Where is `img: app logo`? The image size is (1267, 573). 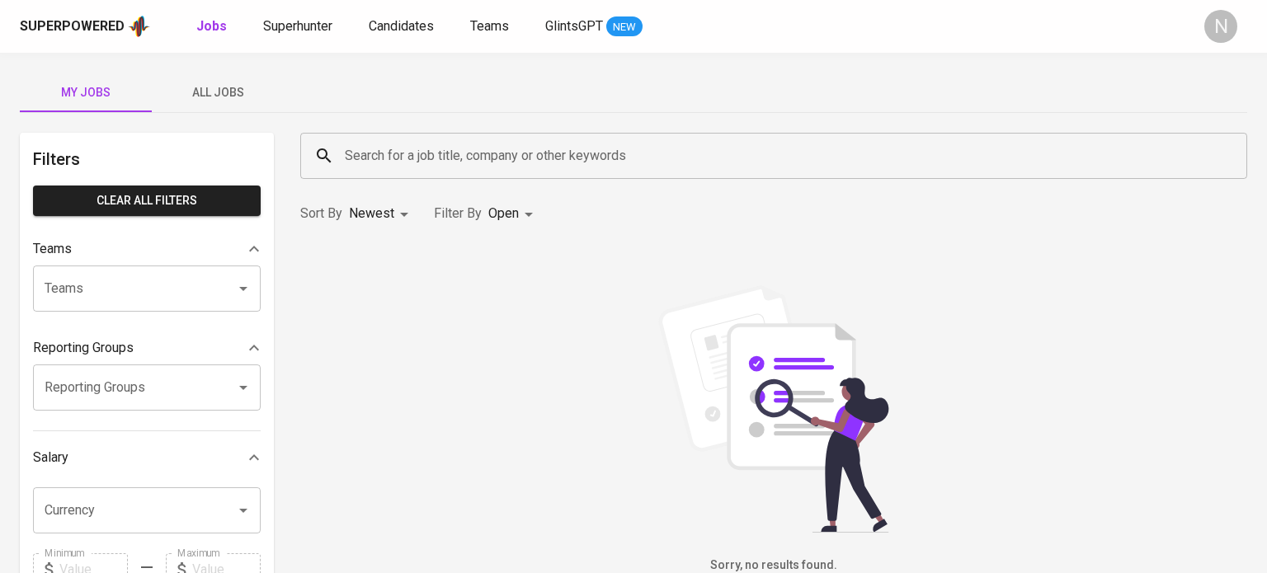
img: app logo is located at coordinates (139, 26).